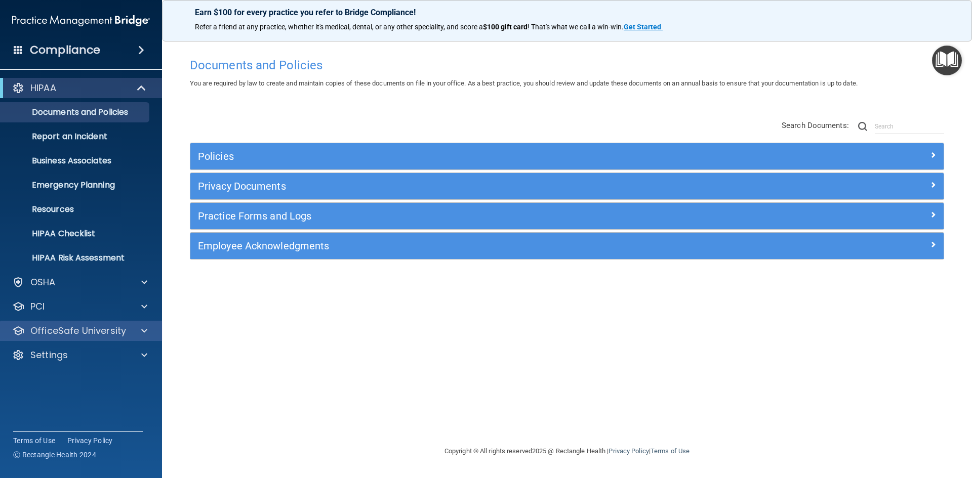 The height and width of the screenshot is (478, 972). Describe the element at coordinates (505, 27) in the screenshot. I see `strong: $100 gift card` at that location.